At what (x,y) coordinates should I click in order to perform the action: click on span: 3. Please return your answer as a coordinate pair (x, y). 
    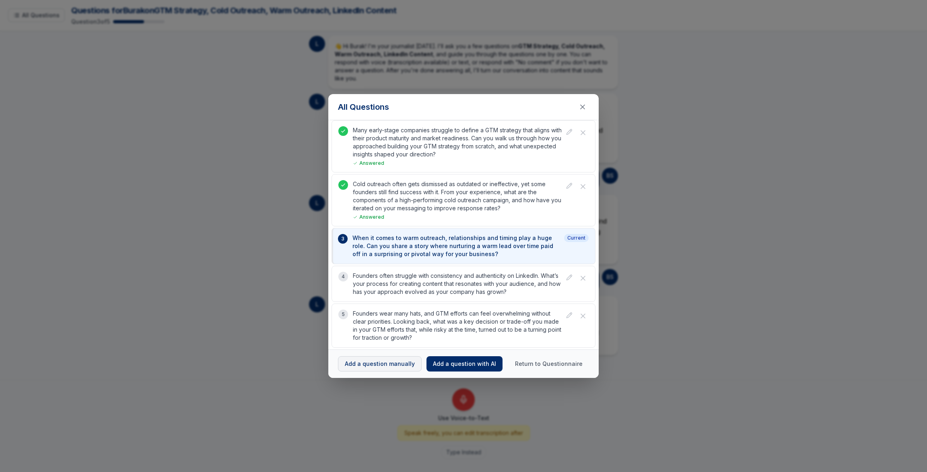
    Looking at the image, I should click on (343, 239).